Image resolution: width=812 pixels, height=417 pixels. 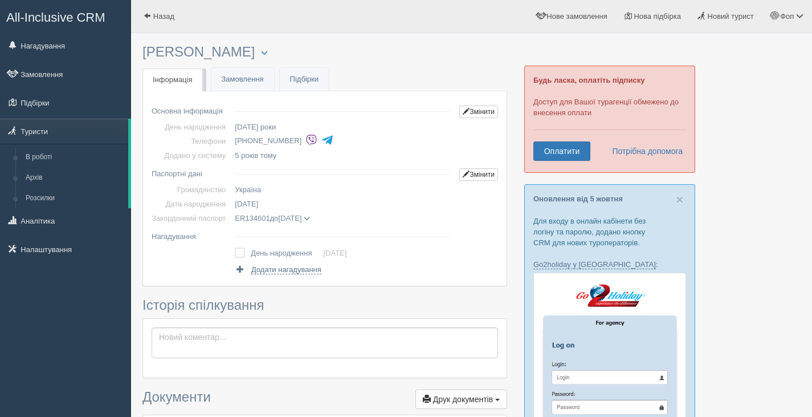 What do you see at coordinates (56, 17) in the screenshot?
I see `span: All-Inclusive CRM` at bounding box center [56, 17].